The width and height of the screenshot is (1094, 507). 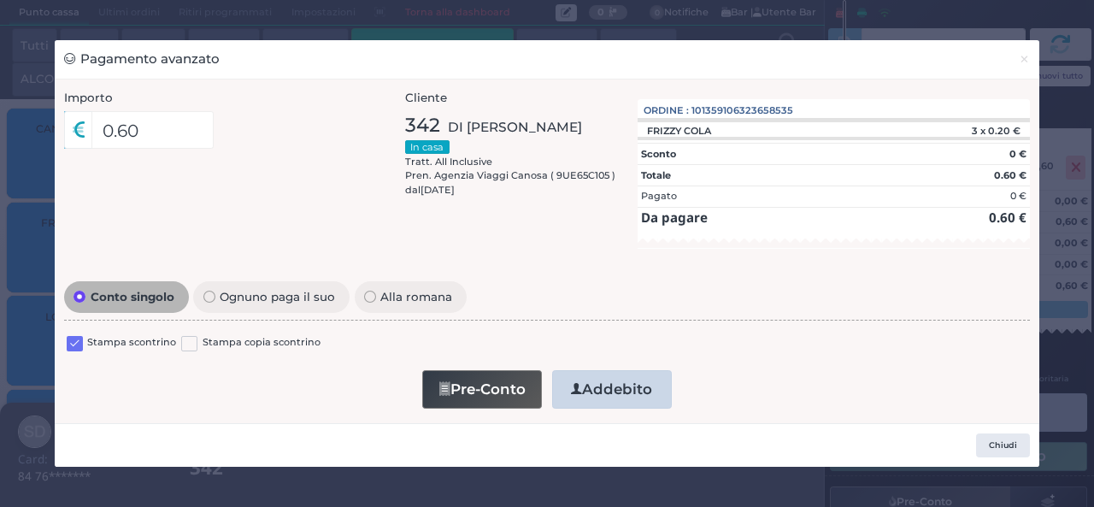 I want to click on strong: Sconto, so click(x=658, y=154).